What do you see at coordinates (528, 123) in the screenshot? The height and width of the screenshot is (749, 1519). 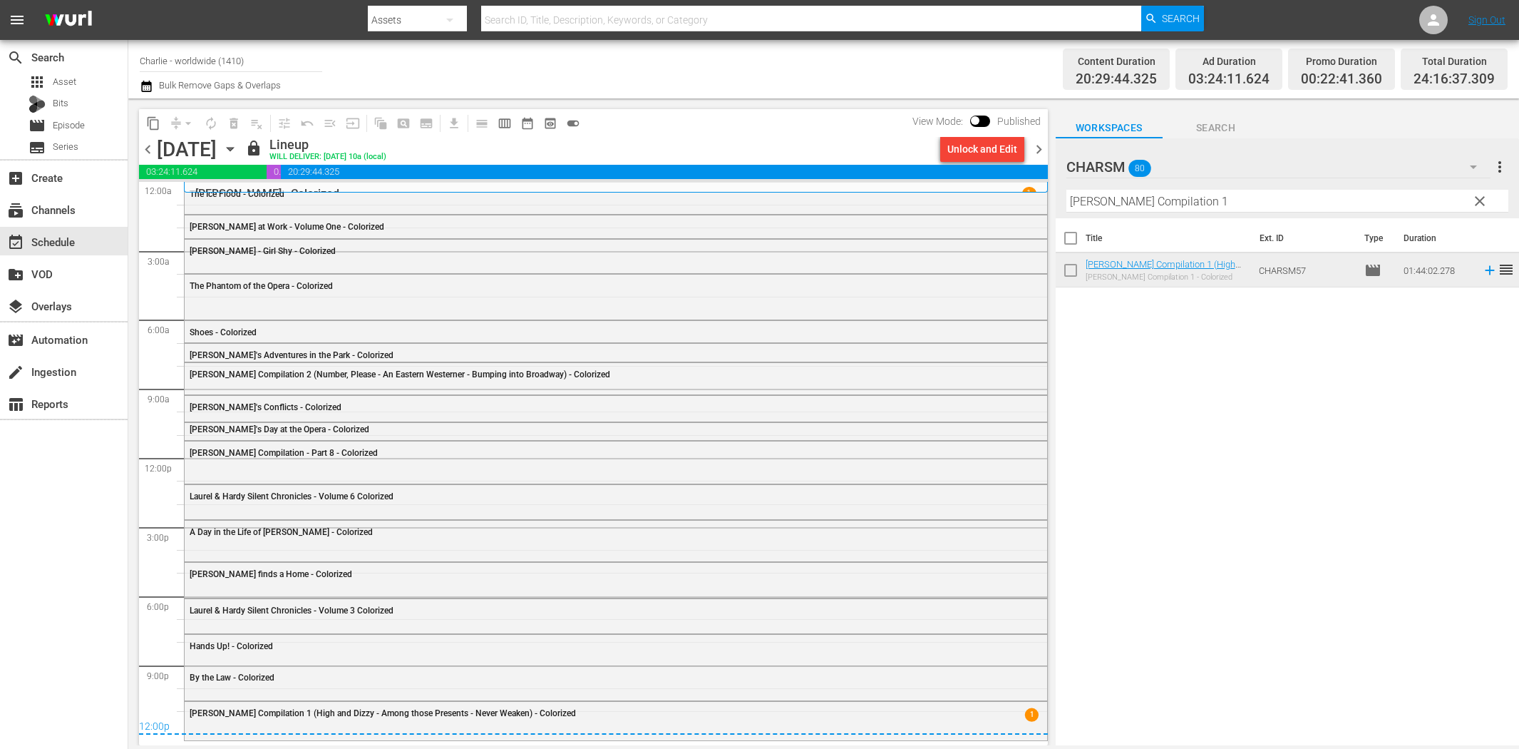 I see `span: Month Calendar View` at bounding box center [528, 123].